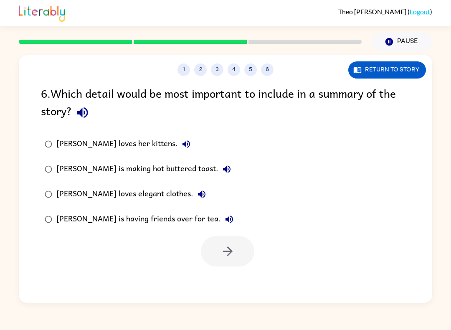 The image size is (451, 330). Describe the element at coordinates (184, 70) in the screenshot. I see `button: 1` at that location.